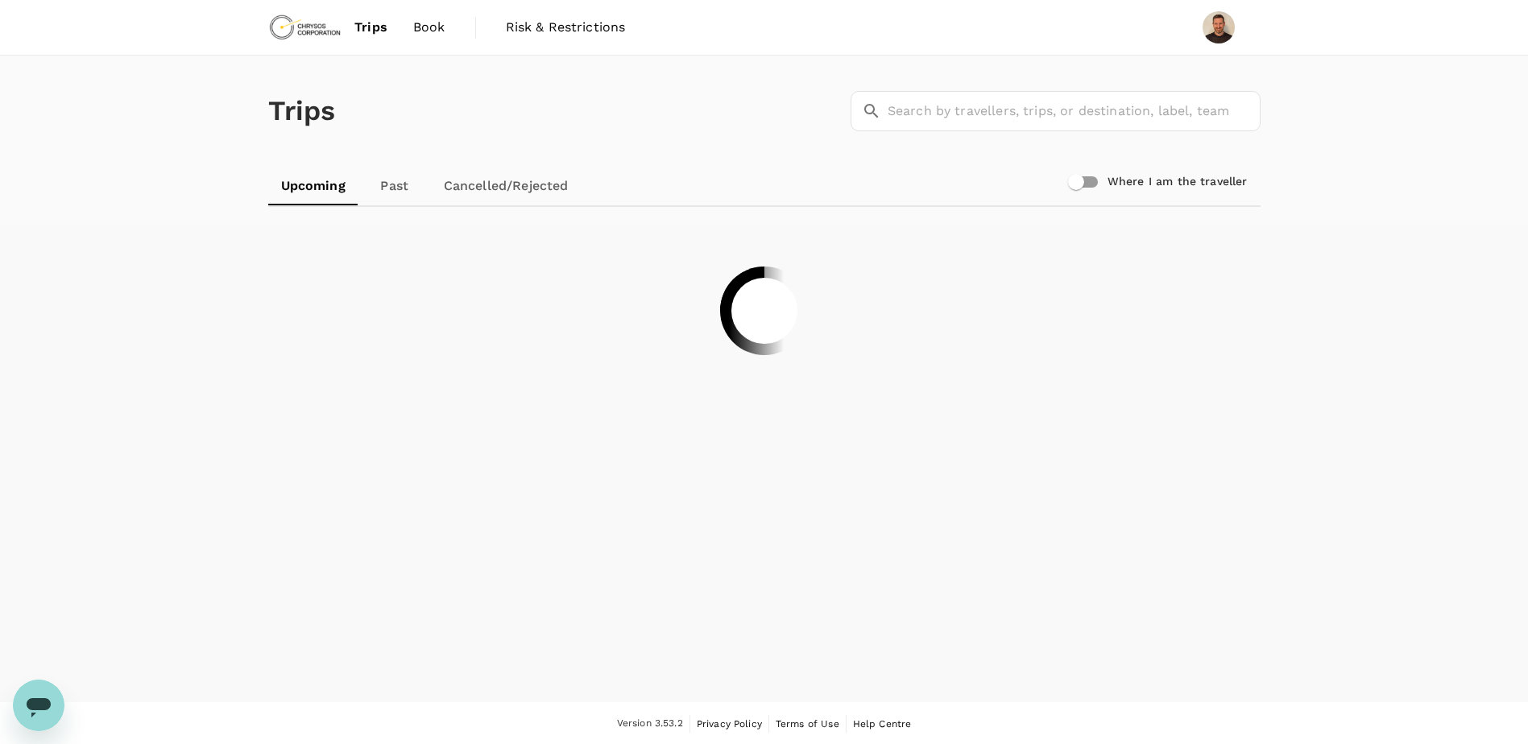 The height and width of the screenshot is (744, 1528). Describe the element at coordinates (506, 186) in the screenshot. I see `a: Cancelled/Rejected` at that location.